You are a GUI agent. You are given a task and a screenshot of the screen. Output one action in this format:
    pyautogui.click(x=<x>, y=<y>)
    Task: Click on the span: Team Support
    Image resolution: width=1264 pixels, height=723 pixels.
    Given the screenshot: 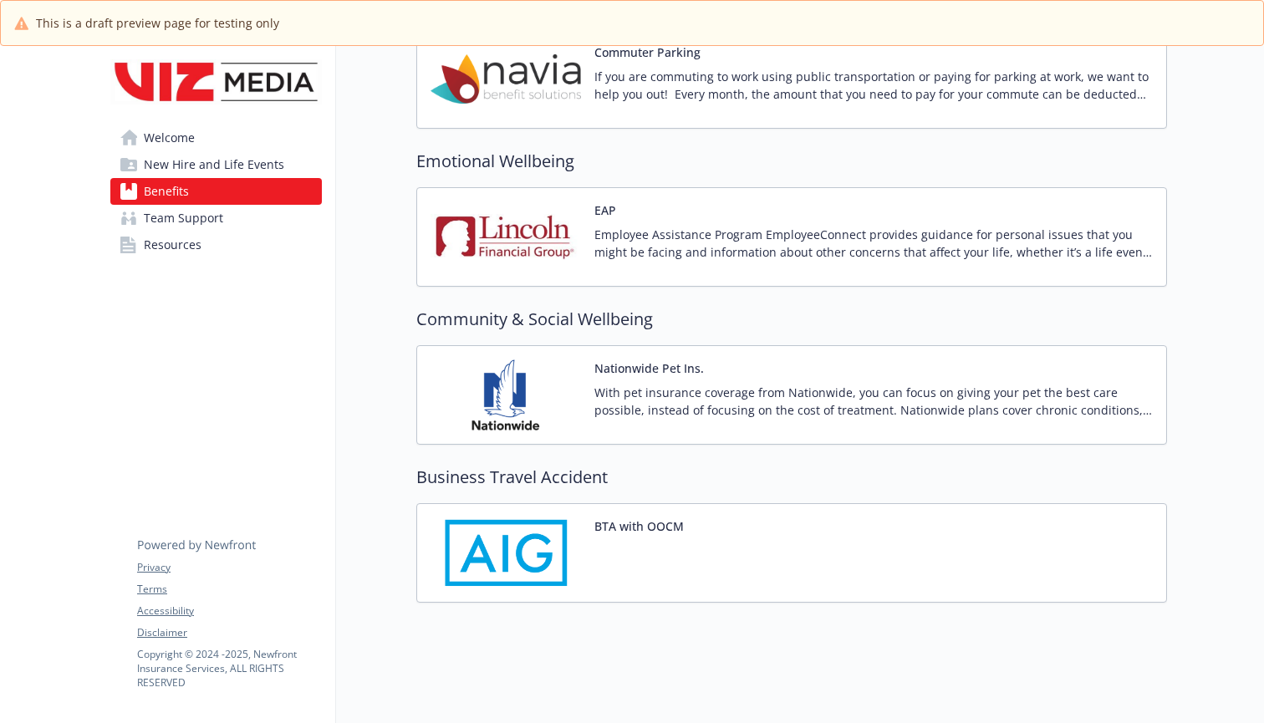 What is the action you would take?
    pyautogui.click(x=183, y=218)
    